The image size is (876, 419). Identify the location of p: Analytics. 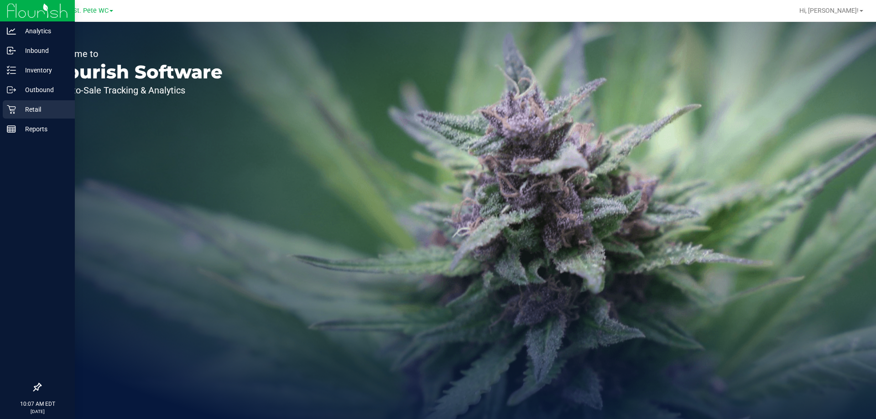
(43, 31).